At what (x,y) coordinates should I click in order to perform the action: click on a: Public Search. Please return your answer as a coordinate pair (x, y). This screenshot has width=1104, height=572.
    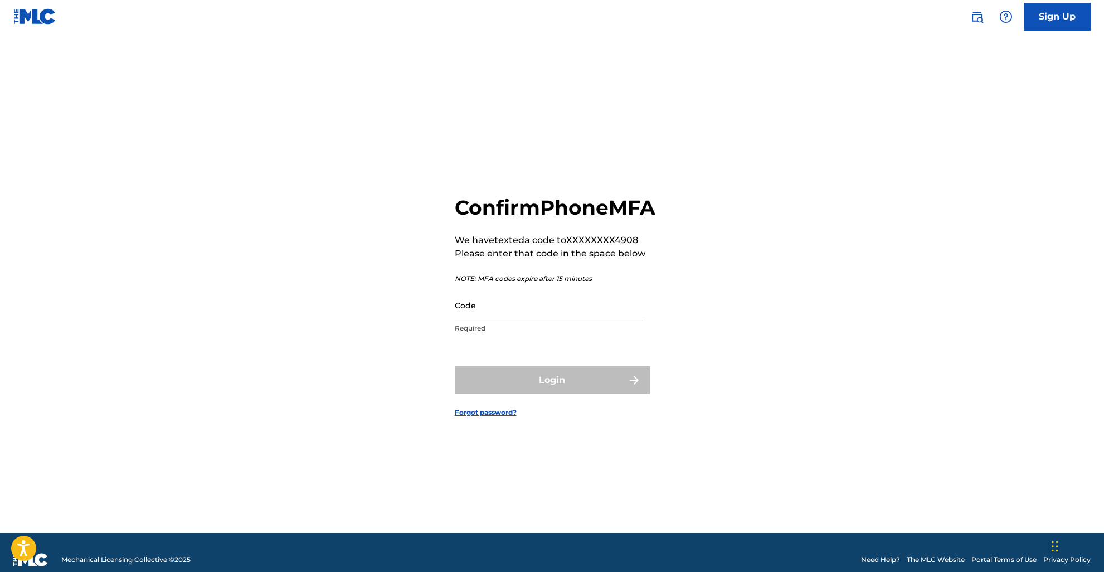
    Looking at the image, I should click on (977, 17).